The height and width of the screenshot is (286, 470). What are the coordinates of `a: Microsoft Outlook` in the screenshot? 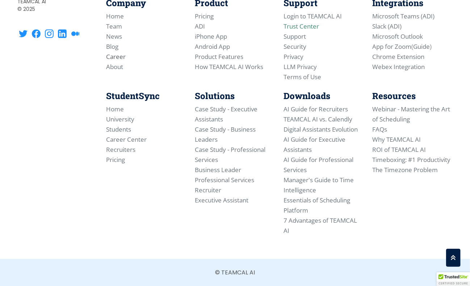 It's located at (398, 36).